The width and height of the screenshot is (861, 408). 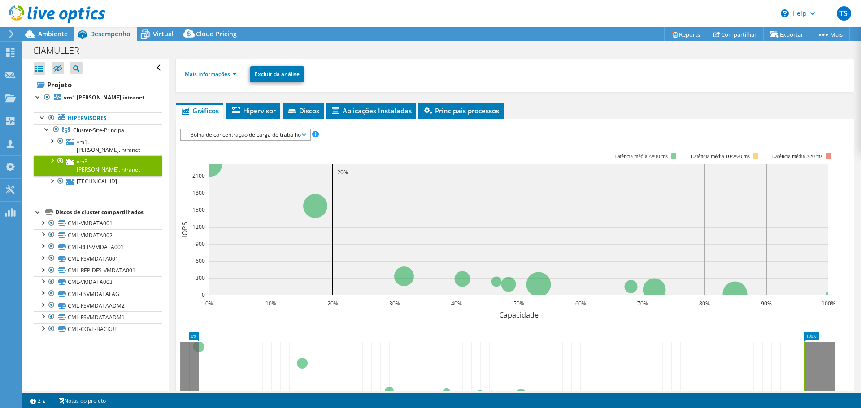 I want to click on text: 100%, so click(x=828, y=304).